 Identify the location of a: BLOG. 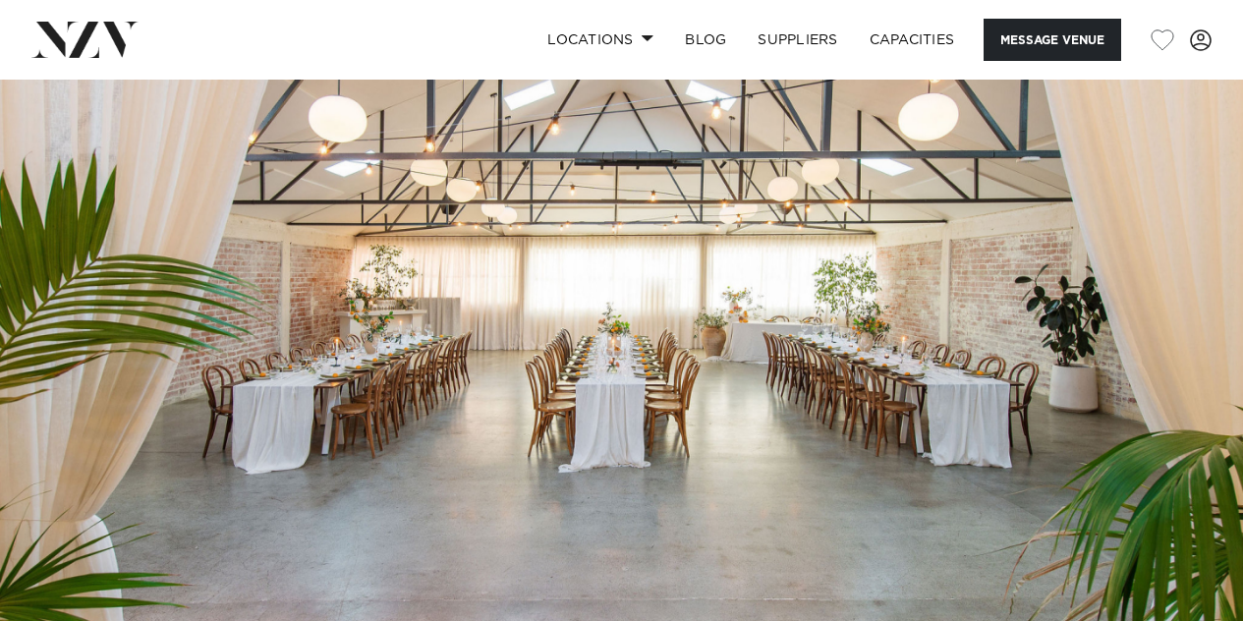
(706, 39).